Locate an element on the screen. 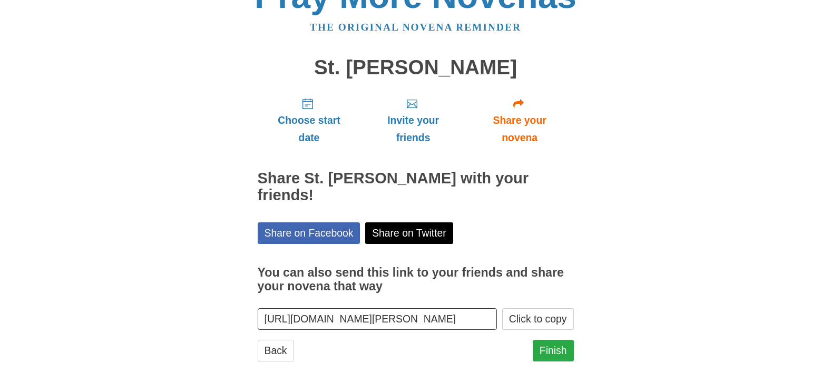 This screenshot has width=831, height=392. a: Finish is located at coordinates (554, 351).